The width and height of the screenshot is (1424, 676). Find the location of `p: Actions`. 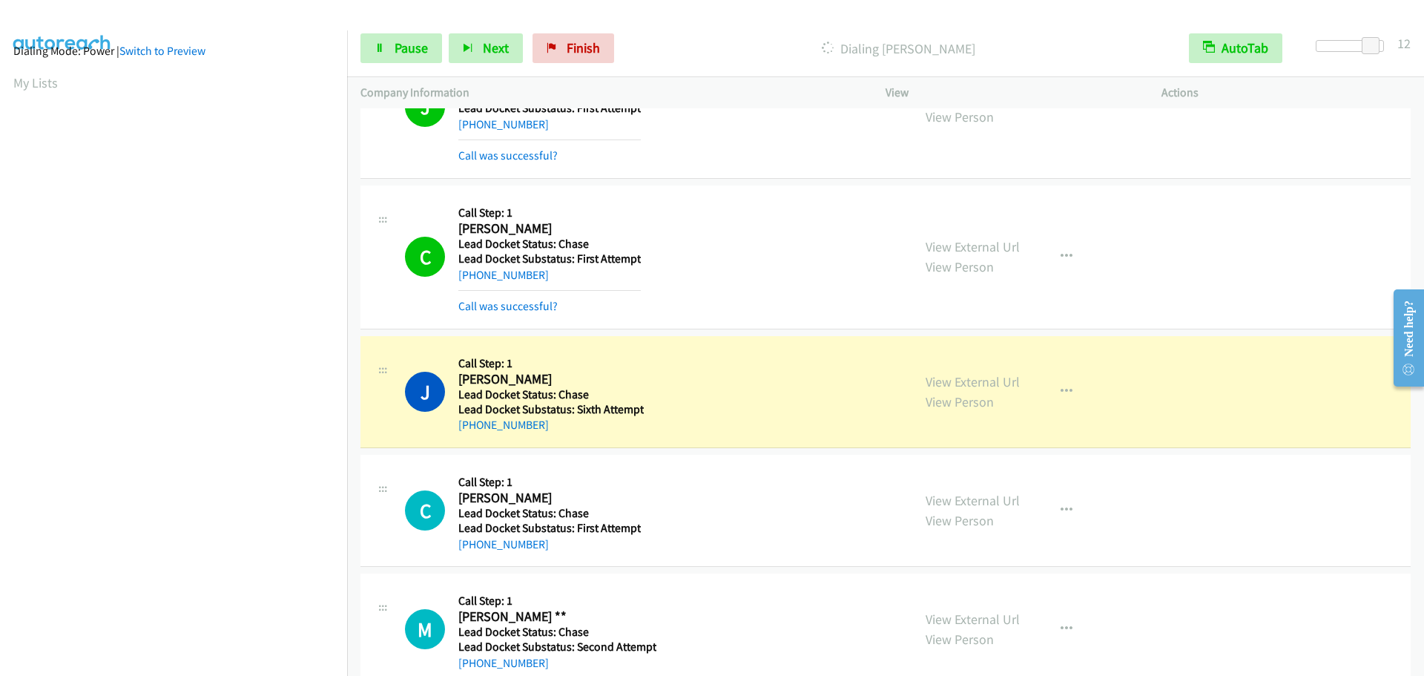

p: Actions is located at coordinates (1286, 93).